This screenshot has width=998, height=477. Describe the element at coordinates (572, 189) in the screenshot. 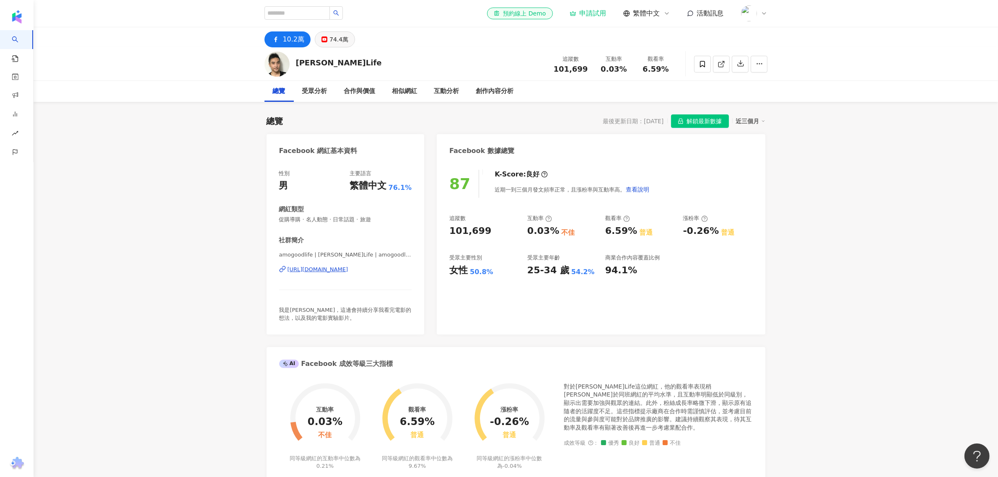

I see `div: 近期一到三個月發文頻率正常，且漲粉率與互動率高。` at that location.